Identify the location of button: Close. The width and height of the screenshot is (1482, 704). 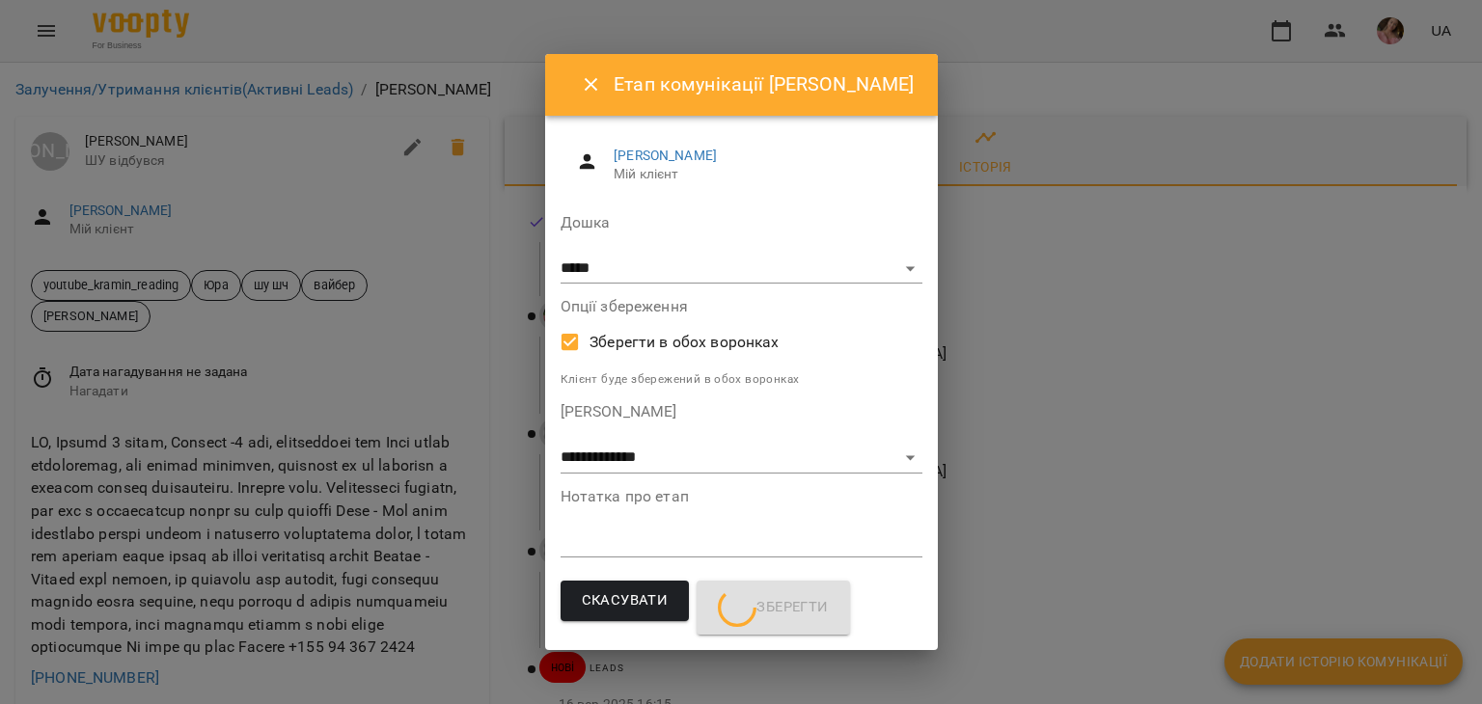
(591, 85).